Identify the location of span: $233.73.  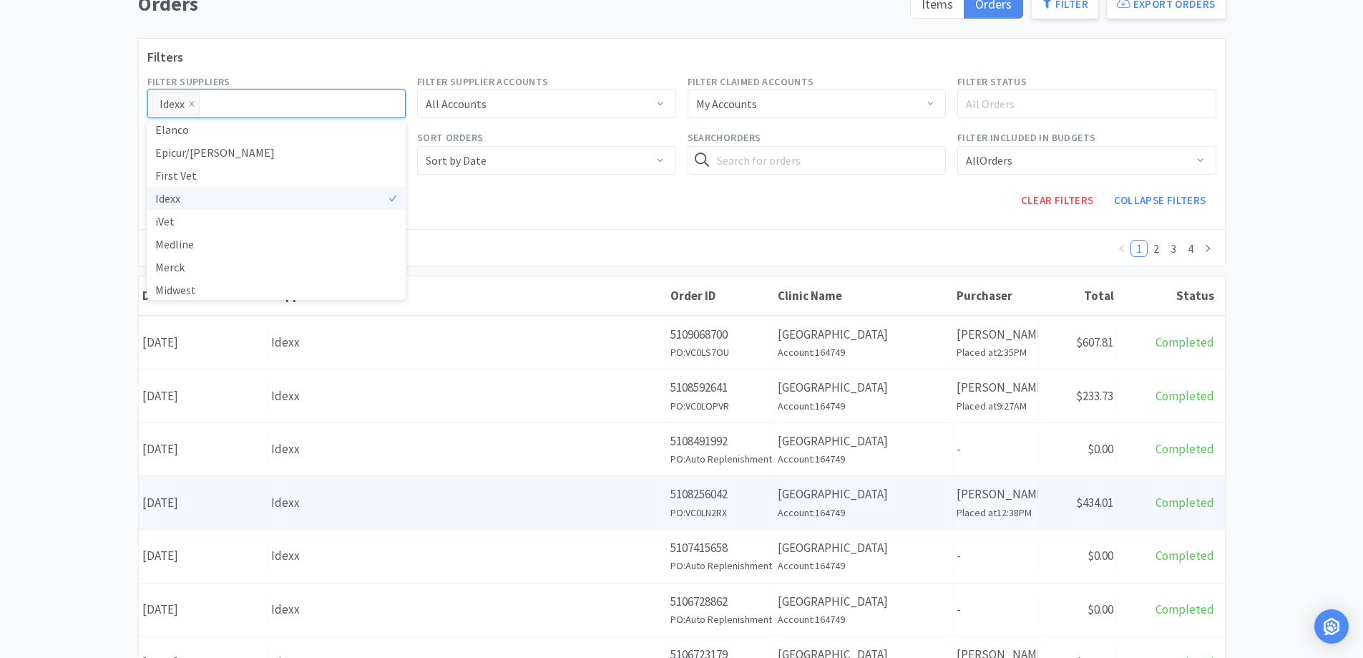
(1095, 396).